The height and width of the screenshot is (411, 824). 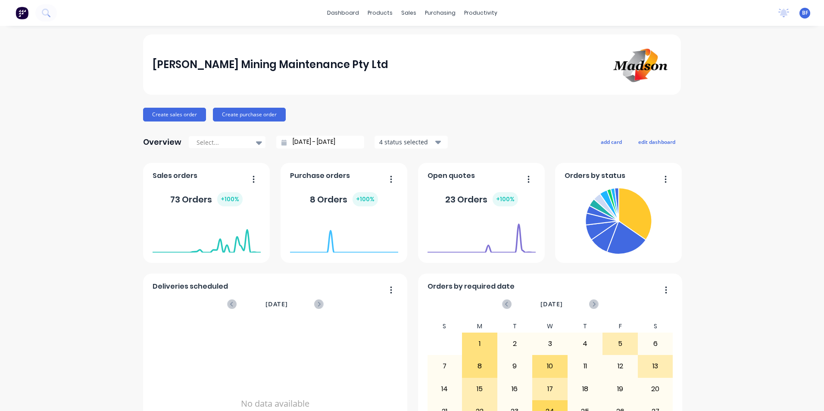 What do you see at coordinates (249, 115) in the screenshot?
I see `button: Create purchase order` at bounding box center [249, 115].